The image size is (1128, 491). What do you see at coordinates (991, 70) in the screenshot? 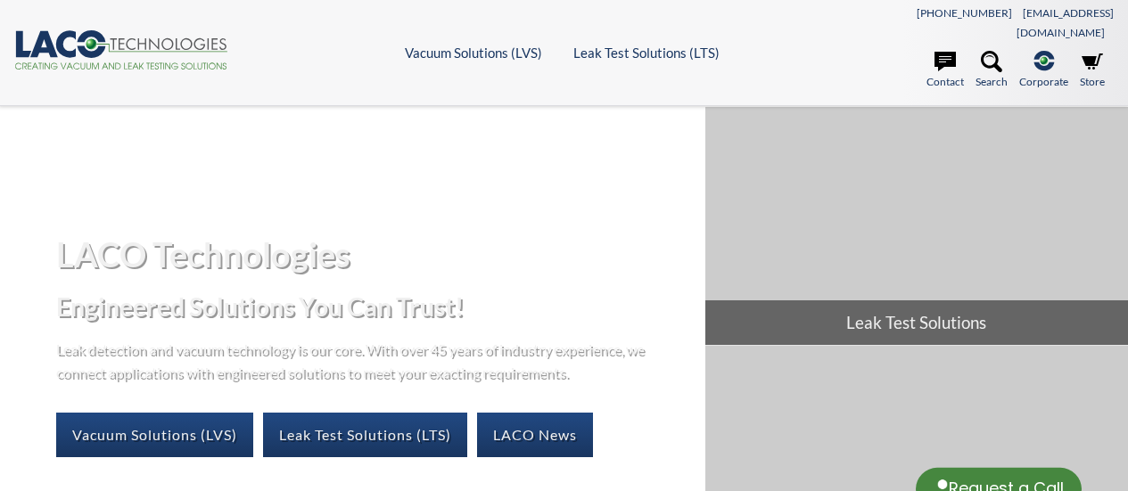
I see `a: Search` at bounding box center [991, 70].